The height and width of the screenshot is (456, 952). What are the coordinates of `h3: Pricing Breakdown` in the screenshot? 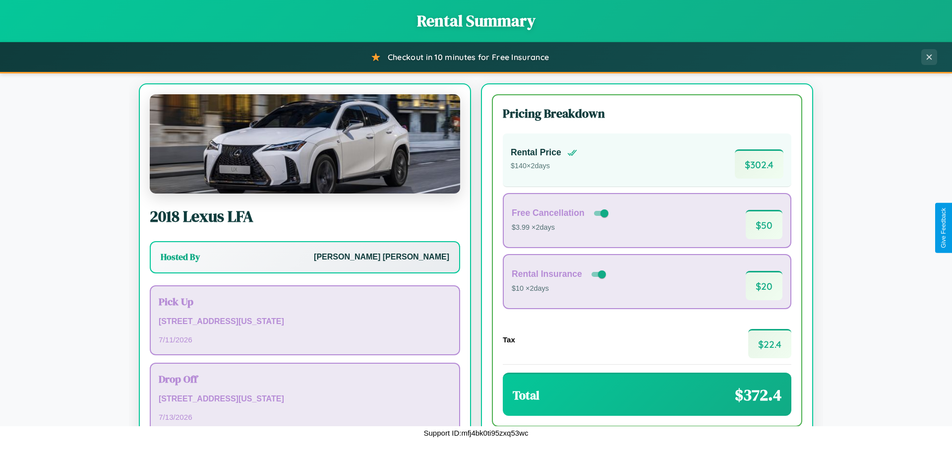 It's located at (647, 113).